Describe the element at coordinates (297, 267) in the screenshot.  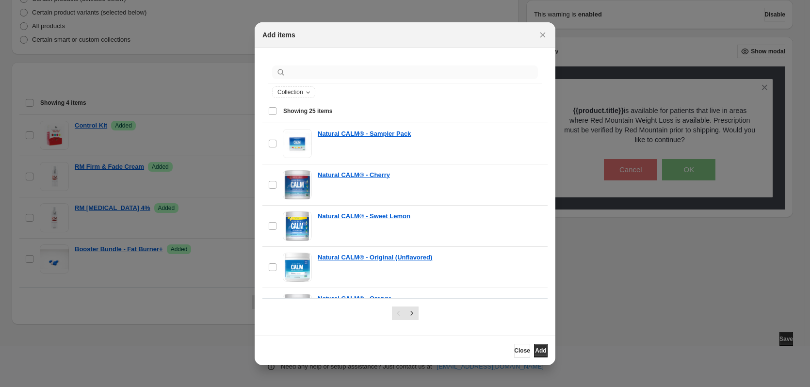
I see `img: Natural CALM® - Original (Unflavored)` at that location.